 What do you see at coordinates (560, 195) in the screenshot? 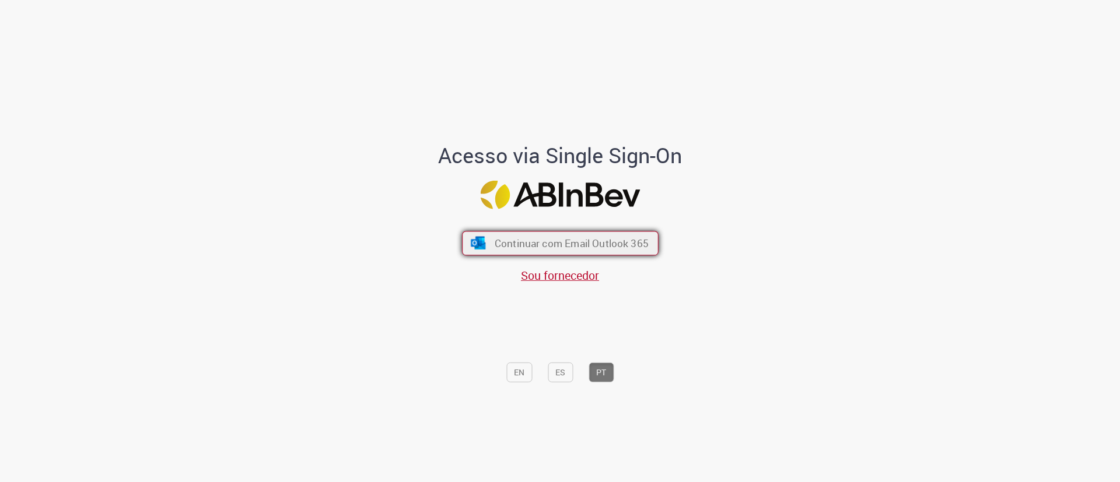
I see `img: Logo ABInBev` at bounding box center [560, 195].